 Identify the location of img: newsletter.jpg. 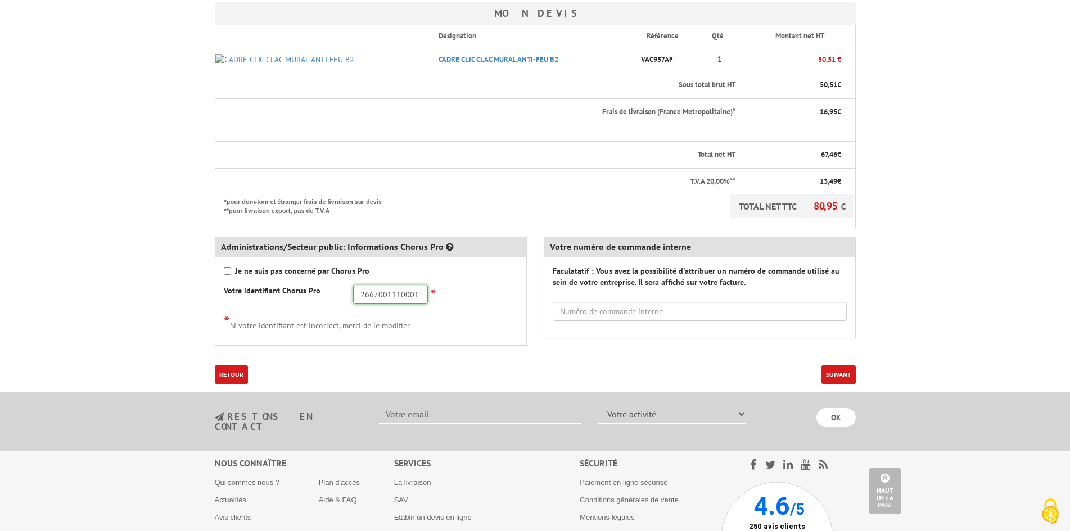
(219, 417).